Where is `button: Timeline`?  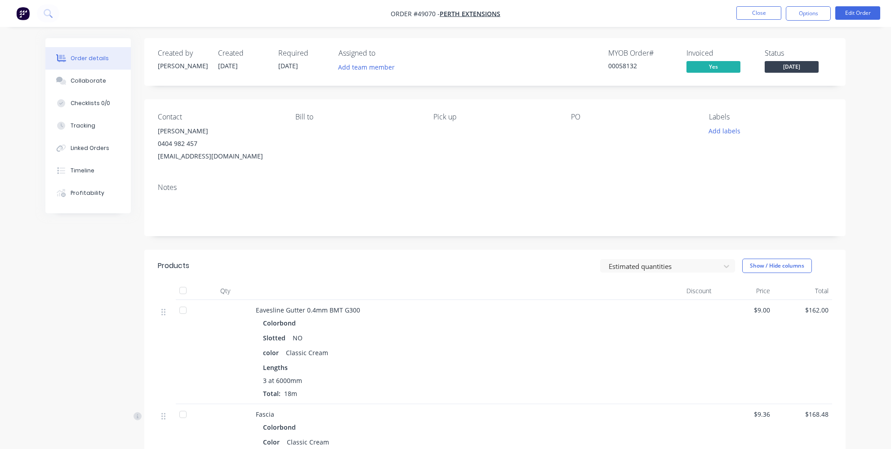
button: Timeline is located at coordinates (88, 171).